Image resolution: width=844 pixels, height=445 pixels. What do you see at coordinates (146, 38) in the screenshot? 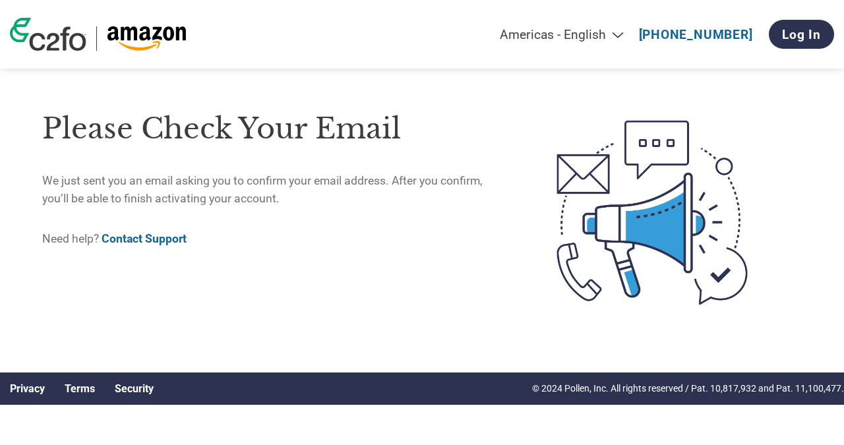
I see `img: Amazon` at bounding box center [146, 38].